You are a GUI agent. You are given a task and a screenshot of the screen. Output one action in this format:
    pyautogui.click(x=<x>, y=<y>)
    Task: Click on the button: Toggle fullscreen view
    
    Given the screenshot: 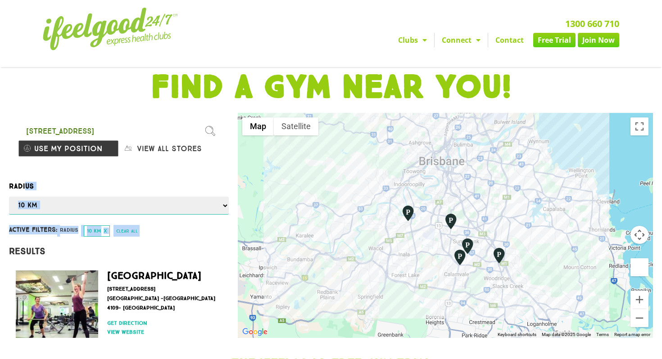 What is the action you would take?
    pyautogui.click(x=639, y=127)
    